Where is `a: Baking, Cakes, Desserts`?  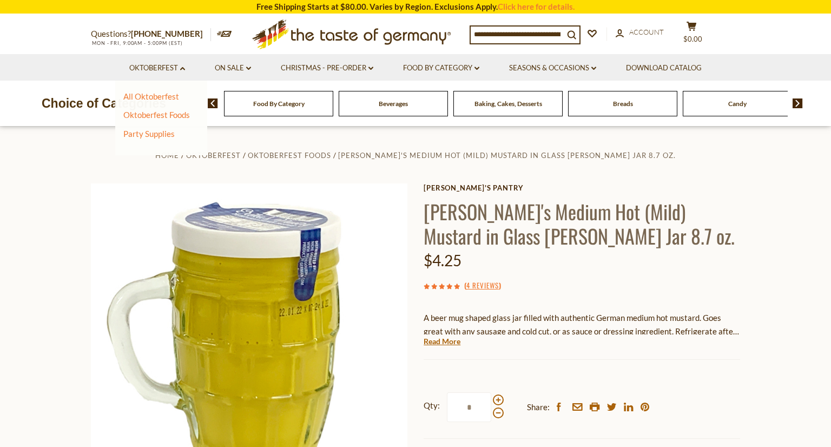
a: Baking, Cakes, Desserts is located at coordinates (508, 103).